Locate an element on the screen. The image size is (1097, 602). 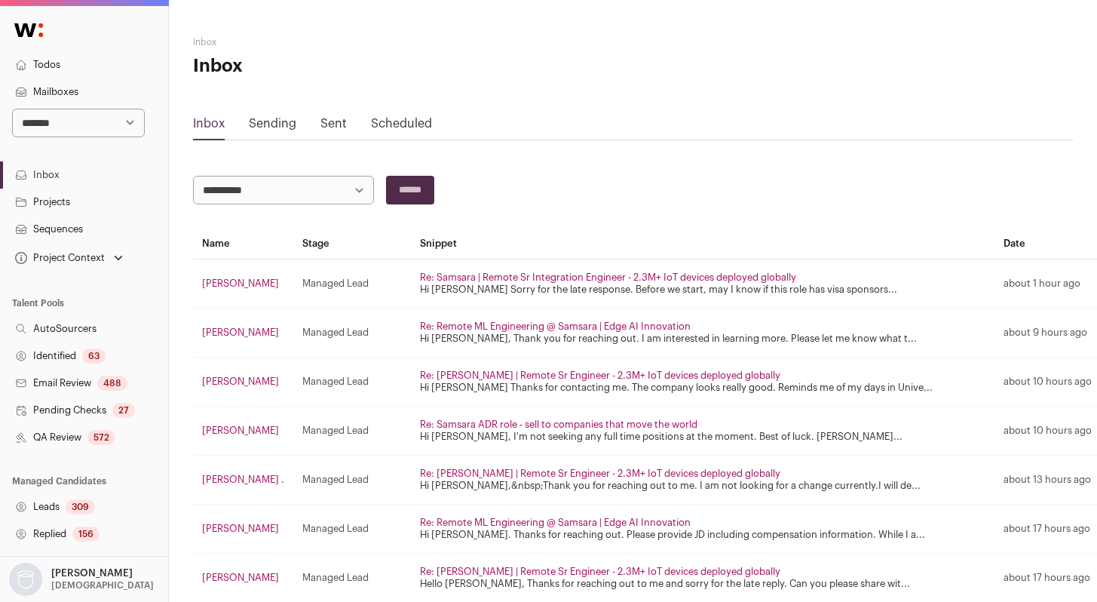
div: 63 is located at coordinates (94, 356).